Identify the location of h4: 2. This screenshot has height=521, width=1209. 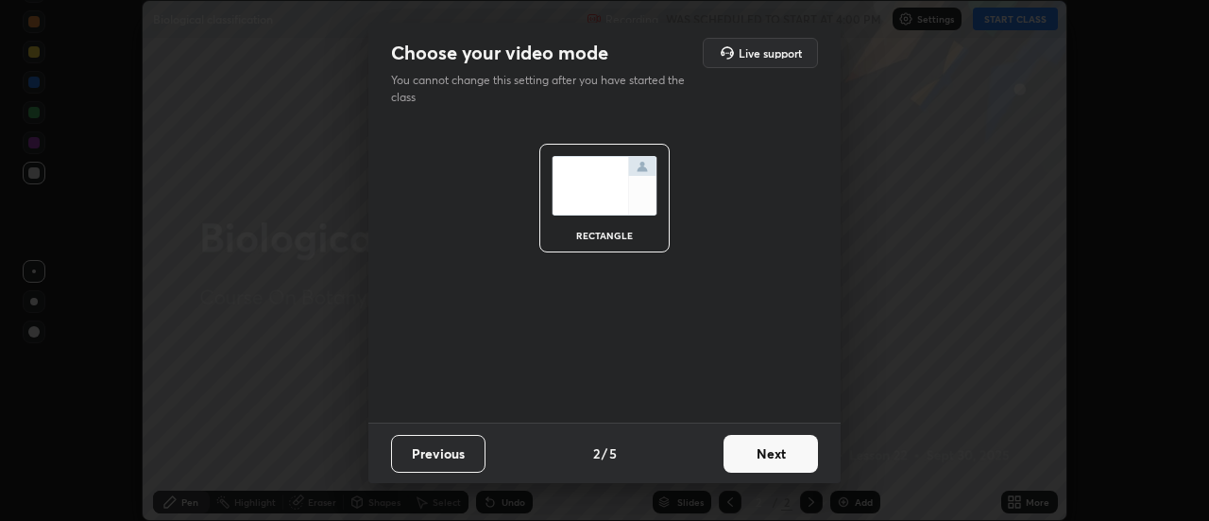
(596, 453).